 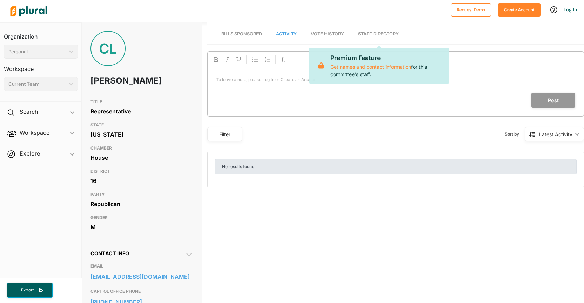 What do you see at coordinates (142, 266) in the screenshot?
I see `h3: EMAIL` at bounding box center [142, 266].